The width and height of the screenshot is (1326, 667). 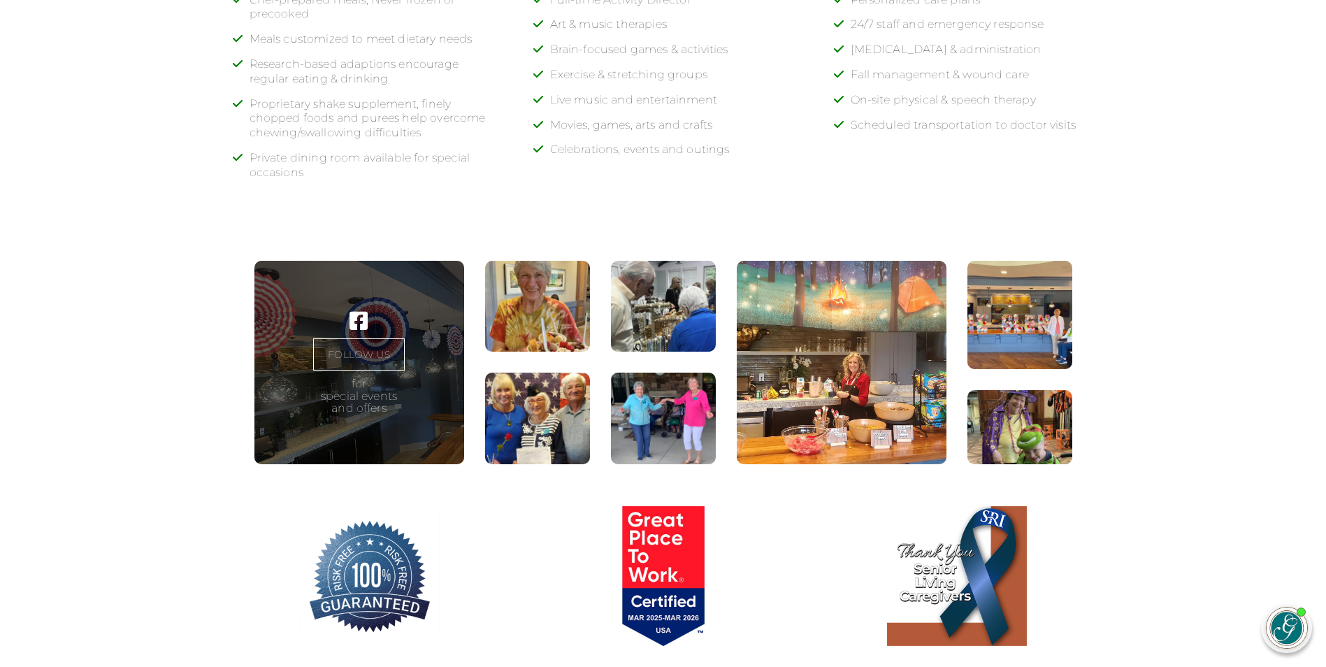 What do you see at coordinates (957, 578) in the screenshot?
I see `a: Thank You Senior Living Caregivers` at bounding box center [957, 578].